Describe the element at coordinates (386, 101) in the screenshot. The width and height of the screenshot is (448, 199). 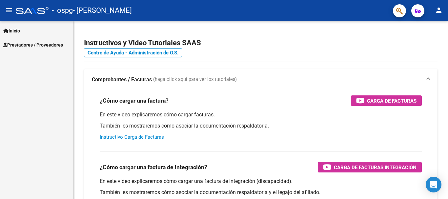
I see `button: Carga de Facturas` at that location.